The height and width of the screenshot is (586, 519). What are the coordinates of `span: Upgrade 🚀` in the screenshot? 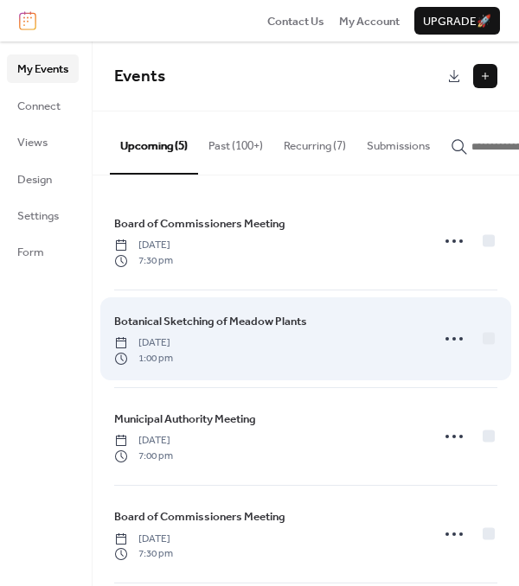 It's located at (457, 22).